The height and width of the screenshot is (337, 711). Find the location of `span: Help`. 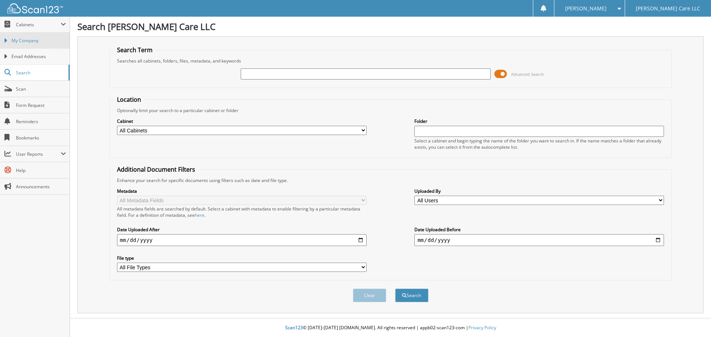

span: Help is located at coordinates (41, 170).